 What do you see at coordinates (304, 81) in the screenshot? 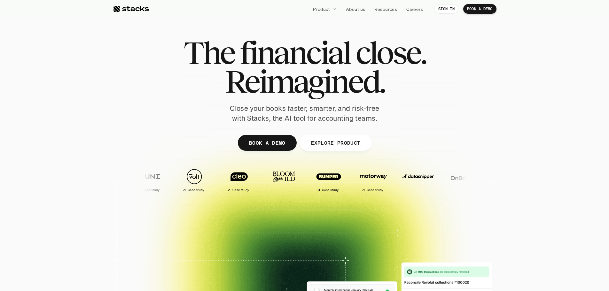
I see `span: Reimagined.` at bounding box center [304, 81].